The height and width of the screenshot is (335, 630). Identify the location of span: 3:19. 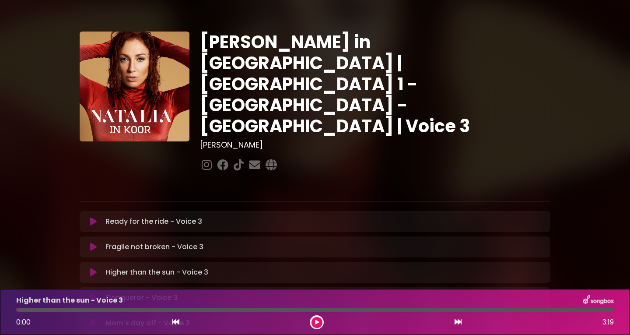
(608, 322).